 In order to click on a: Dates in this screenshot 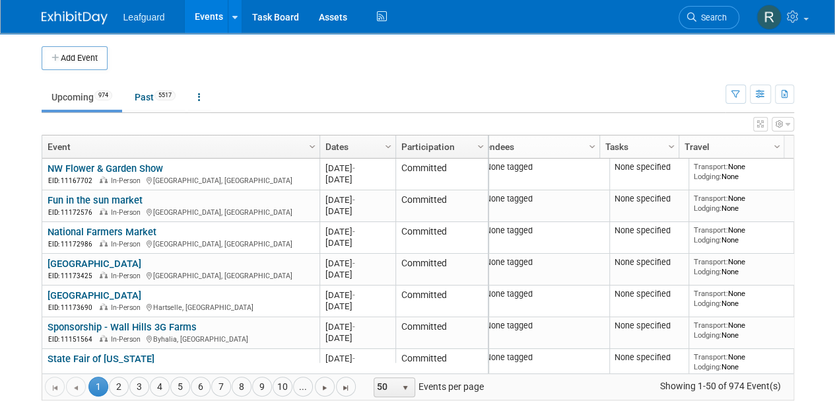, I will do `click(356, 147)`.